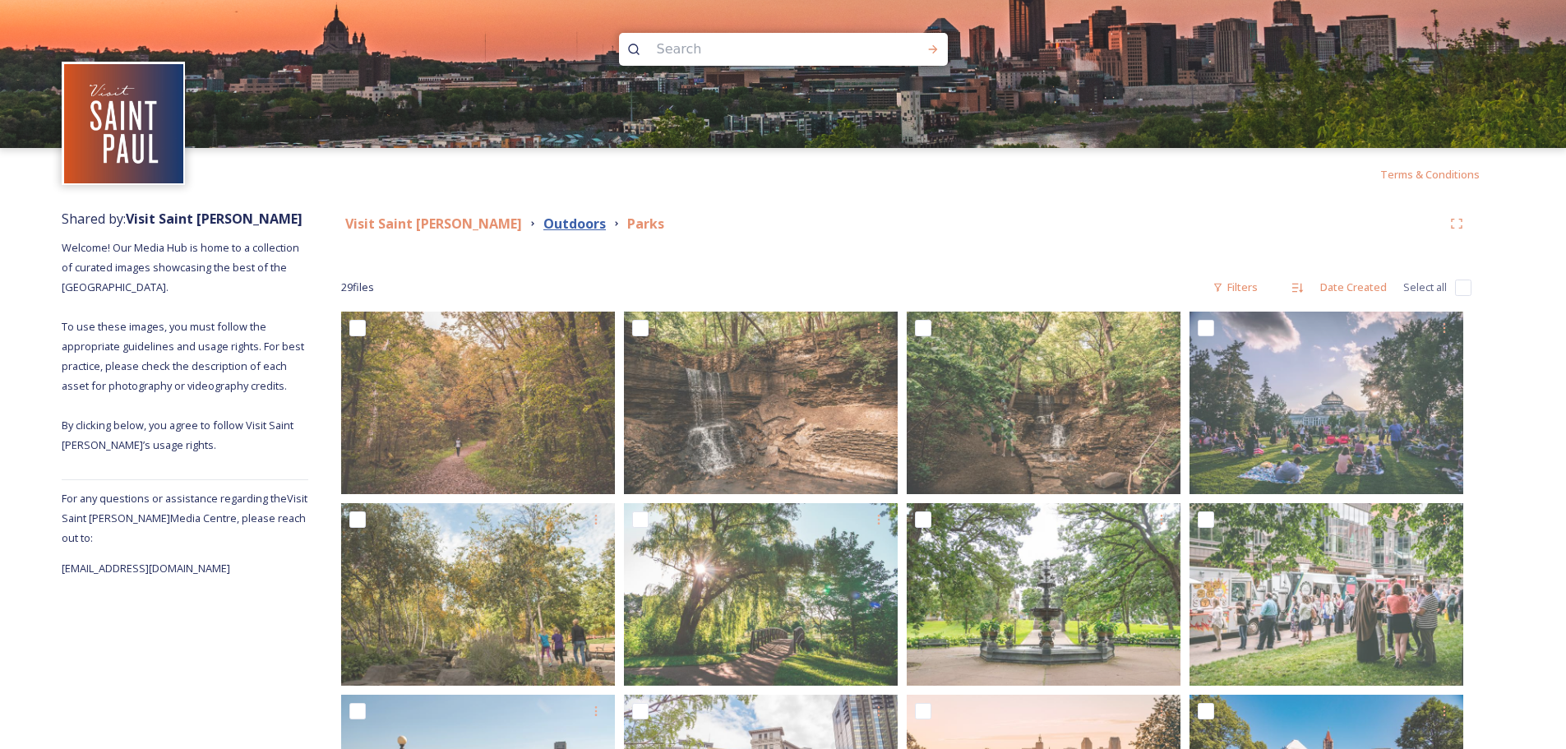  Describe the element at coordinates (182, 219) in the screenshot. I see `span: Shared by:` at that location.